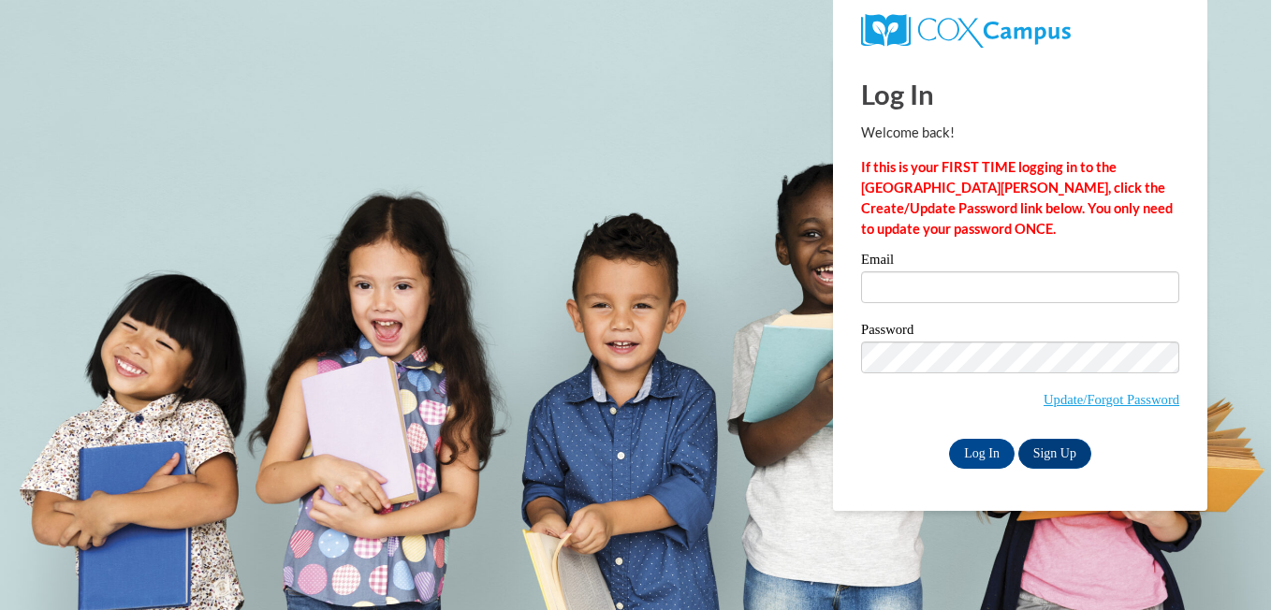 The width and height of the screenshot is (1271, 610). I want to click on a: Update/Forgot Password, so click(1111, 400).